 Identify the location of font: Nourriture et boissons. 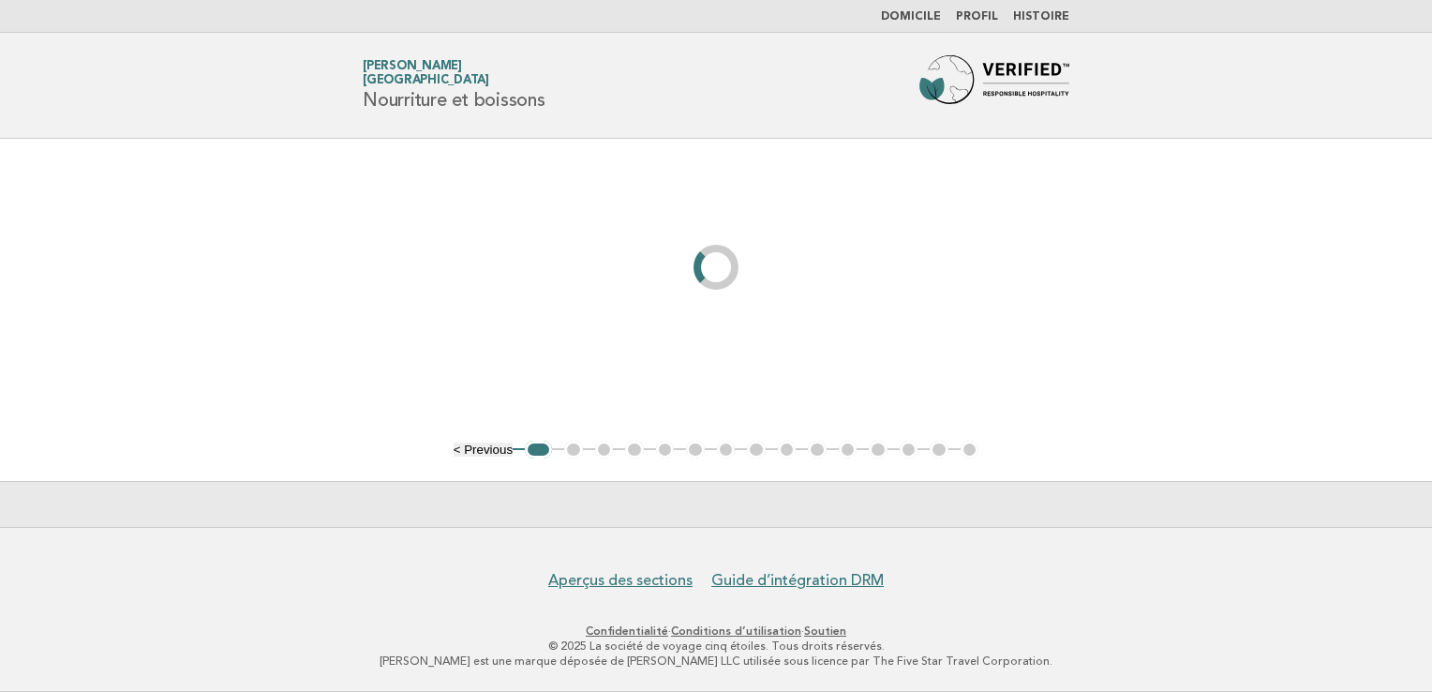
(454, 100).